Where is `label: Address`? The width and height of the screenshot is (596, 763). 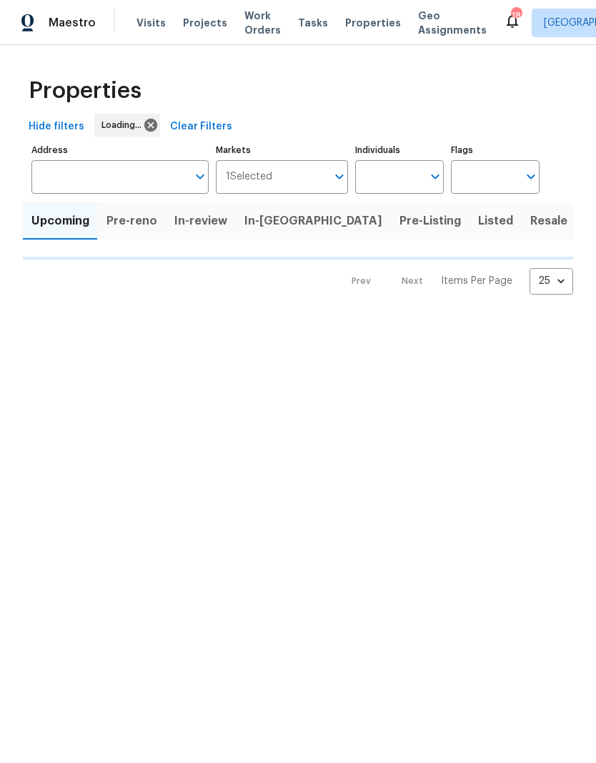 label: Address is located at coordinates (120, 150).